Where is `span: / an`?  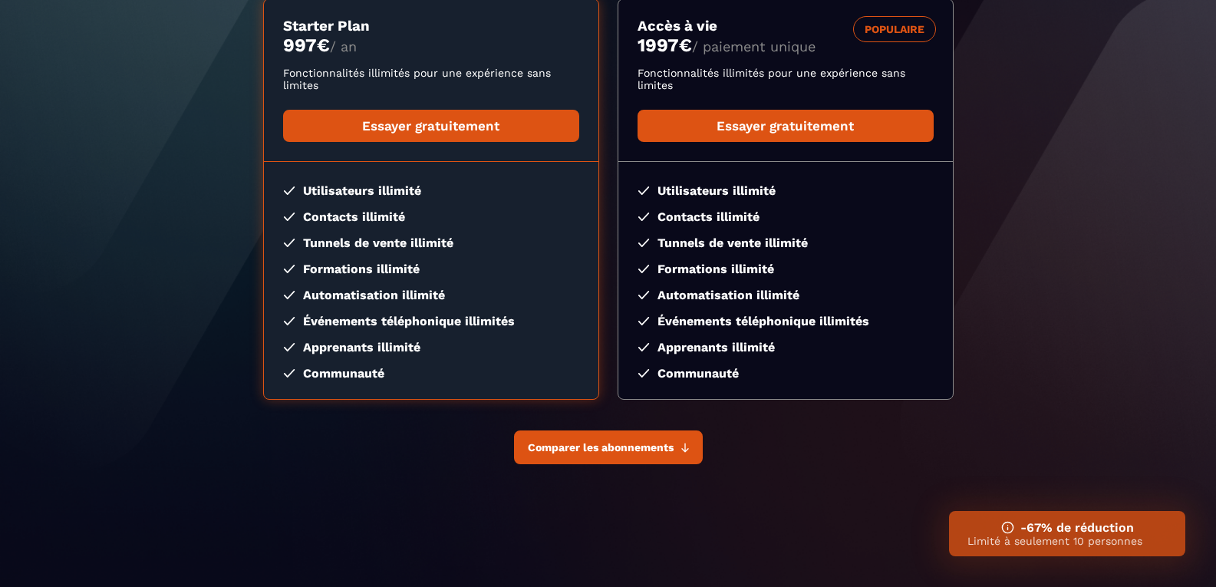
span: / an is located at coordinates (343, 46).